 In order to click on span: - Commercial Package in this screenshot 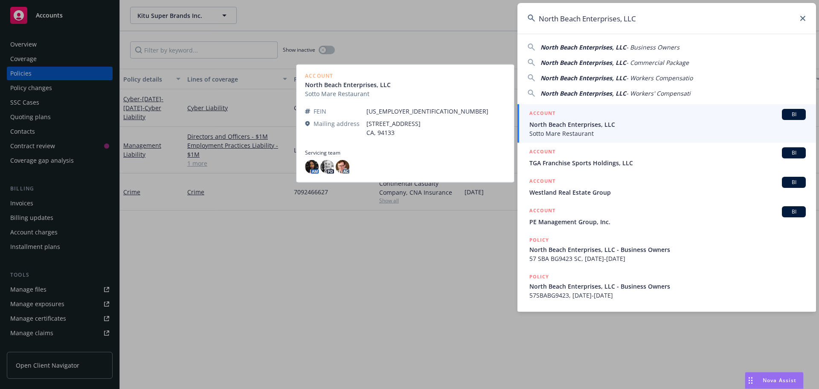, I will do `click(658, 62)`.